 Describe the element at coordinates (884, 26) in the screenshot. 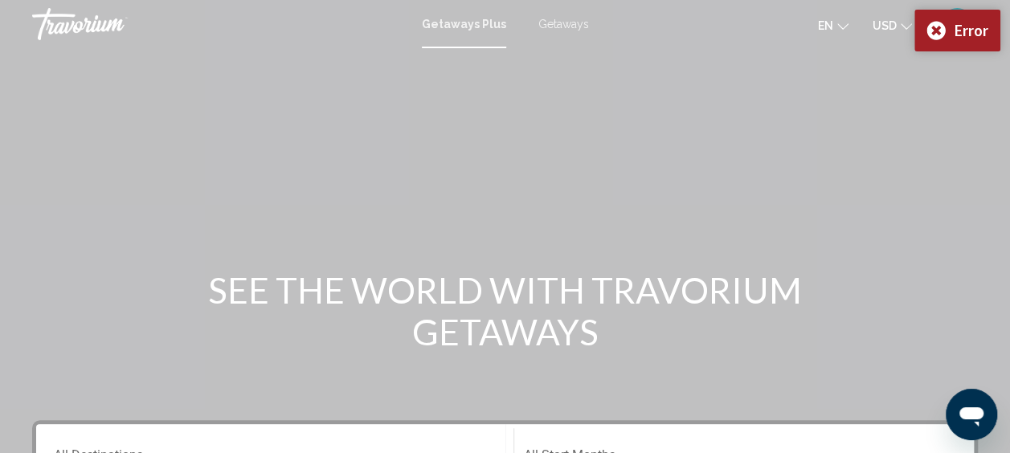

I see `span: USD` at that location.